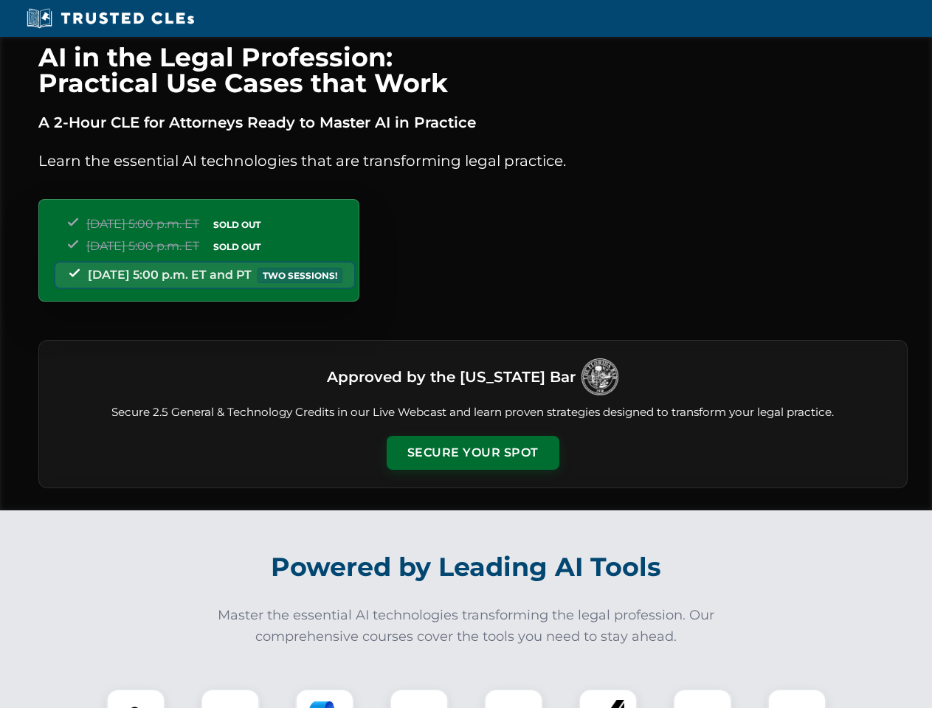 The image size is (932, 708). I want to click on p: A 2-Hour CLE for Attorneys Ready to Master AI in Practice, so click(473, 123).